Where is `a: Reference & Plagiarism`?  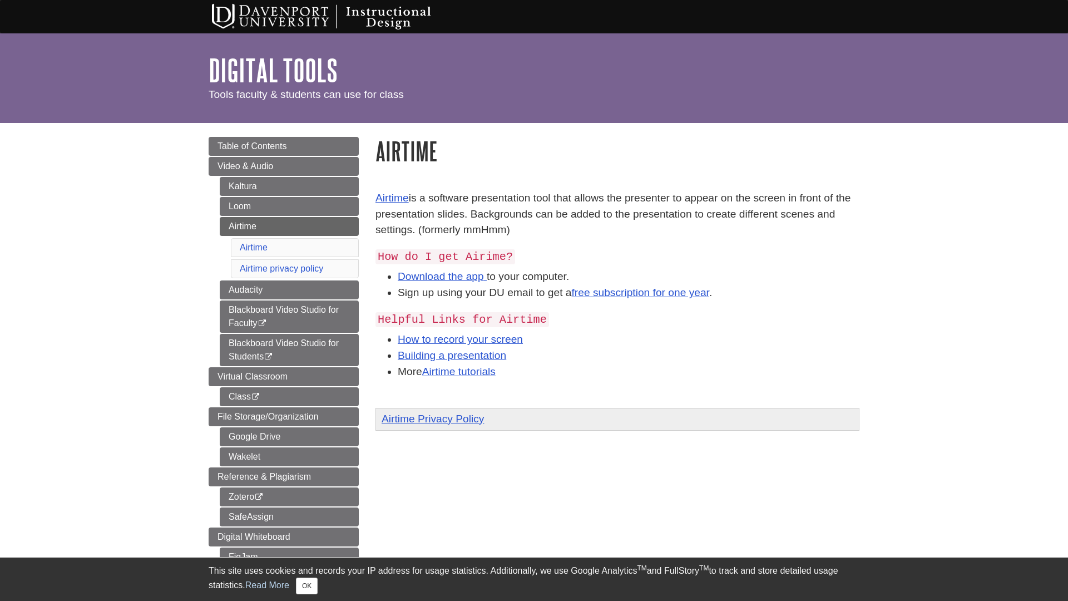
a: Reference & Plagiarism is located at coordinates (284, 477).